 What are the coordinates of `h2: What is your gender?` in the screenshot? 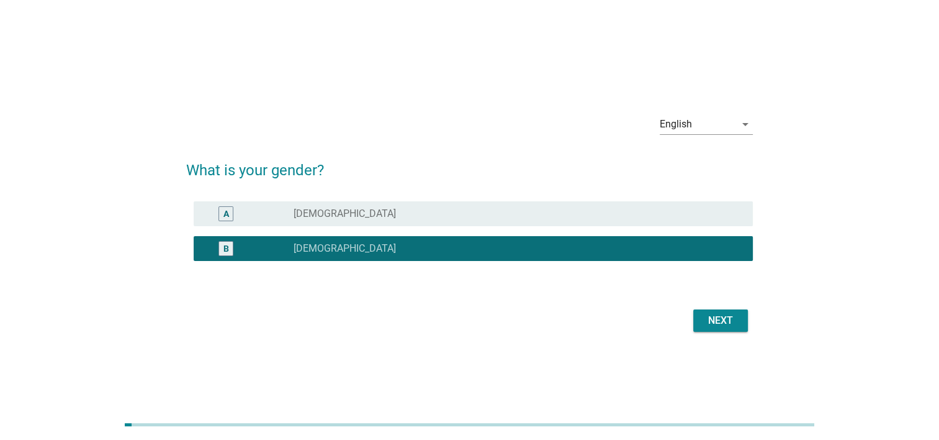 It's located at (469, 164).